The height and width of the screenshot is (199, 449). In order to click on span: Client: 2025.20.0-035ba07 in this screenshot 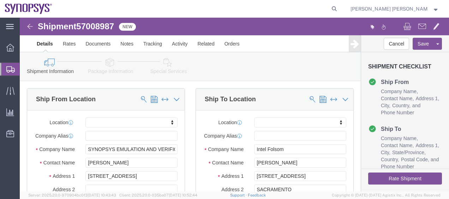, I will do `click(158, 195)`.